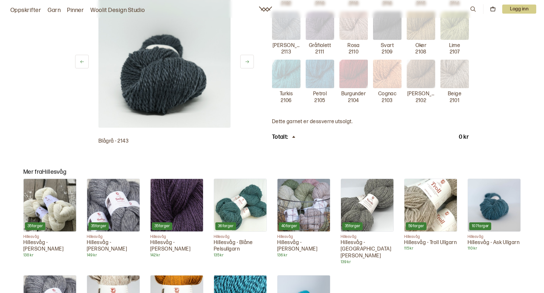 The image size is (544, 293). I want to click on img: Turkis, so click(286, 74).